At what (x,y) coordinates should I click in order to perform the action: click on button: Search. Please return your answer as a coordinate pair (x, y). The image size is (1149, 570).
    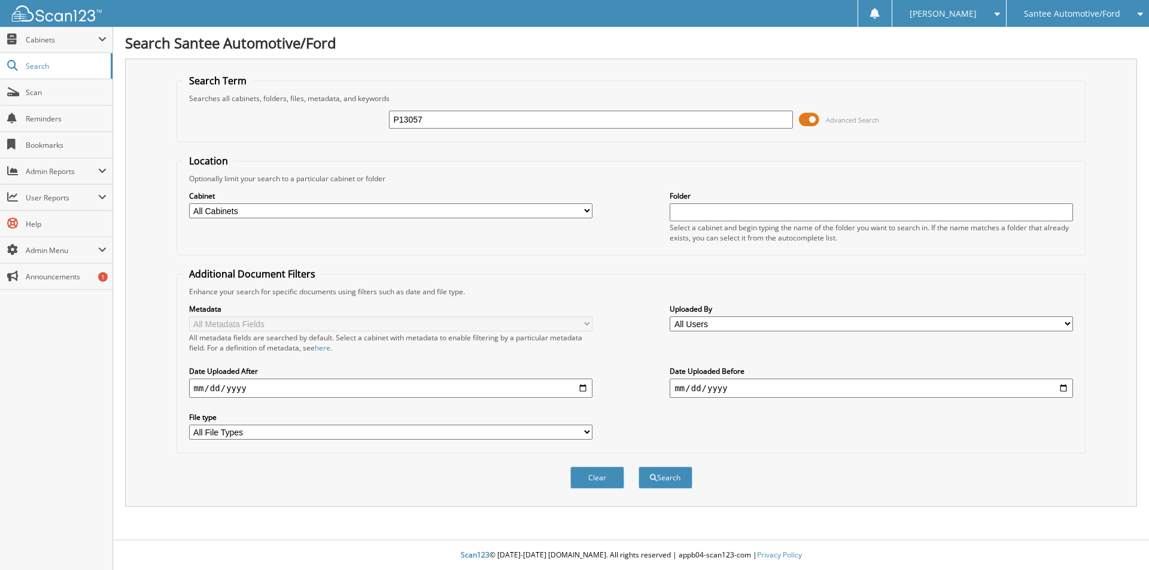
    Looking at the image, I should click on (666, 478).